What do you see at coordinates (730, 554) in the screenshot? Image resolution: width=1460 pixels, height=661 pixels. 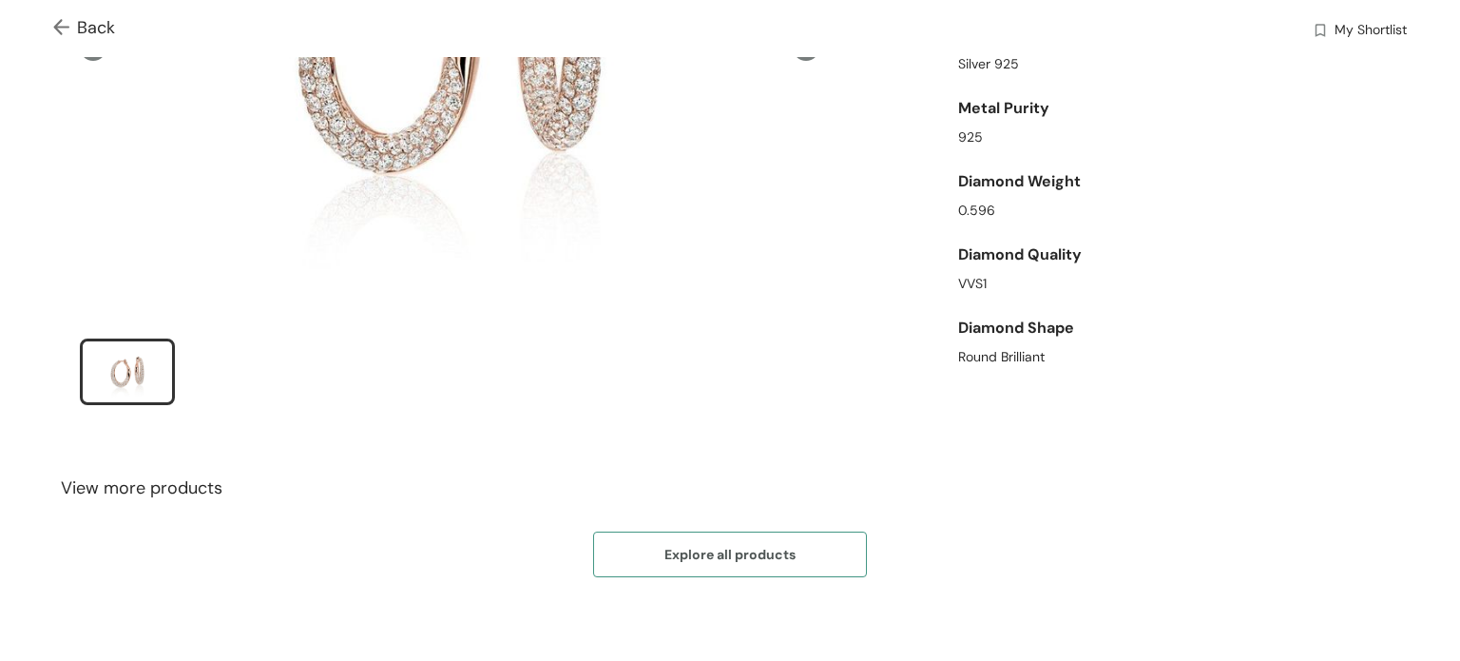 I see `button: Explore all products` at bounding box center [730, 554].